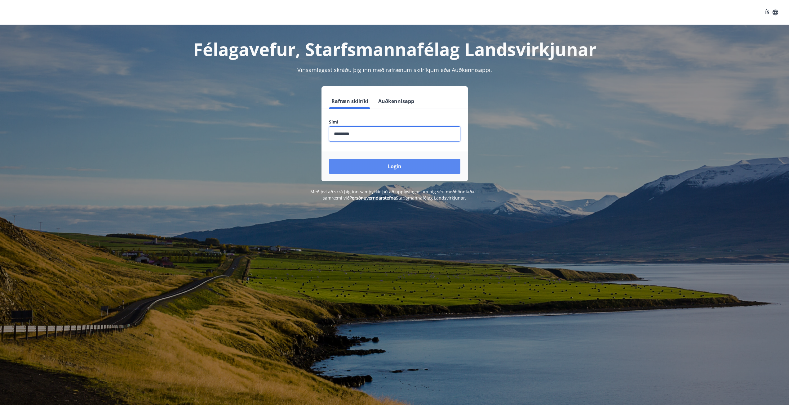 The width and height of the screenshot is (789, 405). What do you see at coordinates (396, 101) in the screenshot?
I see `button: Auðkennisapp` at bounding box center [396, 101].